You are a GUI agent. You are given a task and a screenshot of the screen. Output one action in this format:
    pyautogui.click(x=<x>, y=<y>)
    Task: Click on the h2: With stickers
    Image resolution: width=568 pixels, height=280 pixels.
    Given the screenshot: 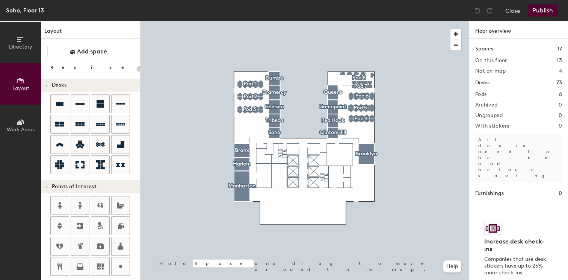 What is the action you would take?
    pyautogui.click(x=492, y=126)
    